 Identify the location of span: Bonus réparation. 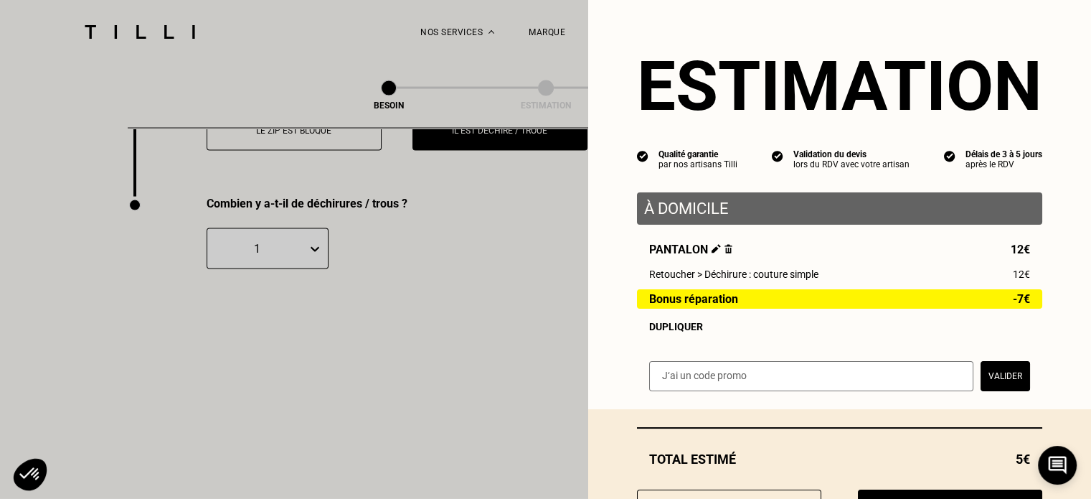
(694, 298).